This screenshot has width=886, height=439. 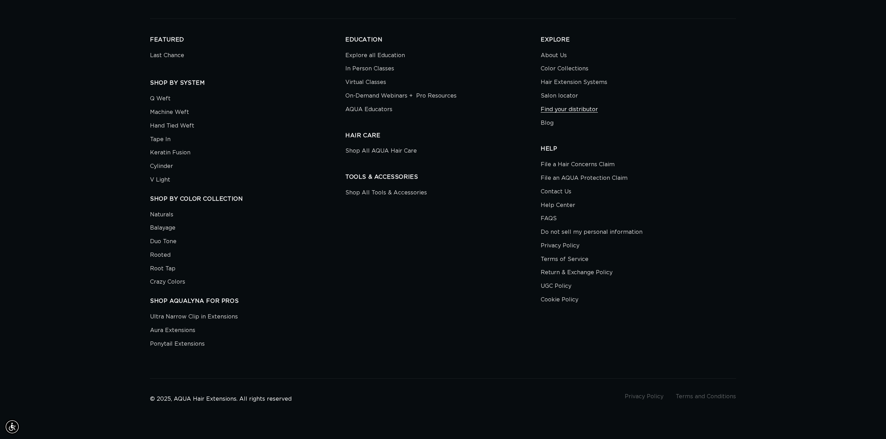 I want to click on h2: FEATURED, so click(x=248, y=40).